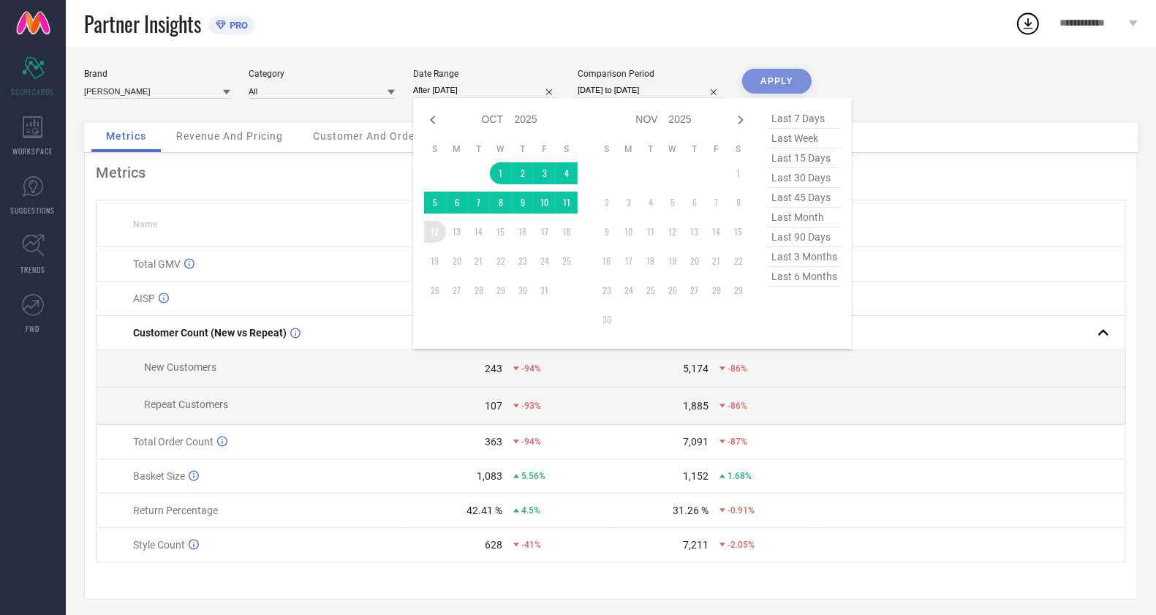 This screenshot has width=1156, height=615. Describe the element at coordinates (717, 149) in the screenshot. I see `th: Friday` at that location.